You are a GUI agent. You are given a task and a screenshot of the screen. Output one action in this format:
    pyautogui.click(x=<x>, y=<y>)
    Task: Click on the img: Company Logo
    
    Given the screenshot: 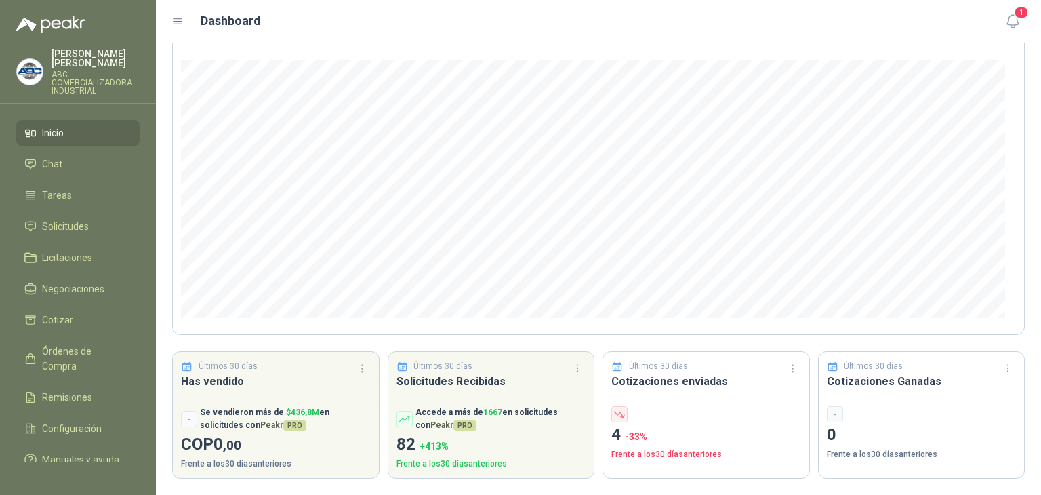 What is the action you would take?
    pyautogui.click(x=30, y=72)
    